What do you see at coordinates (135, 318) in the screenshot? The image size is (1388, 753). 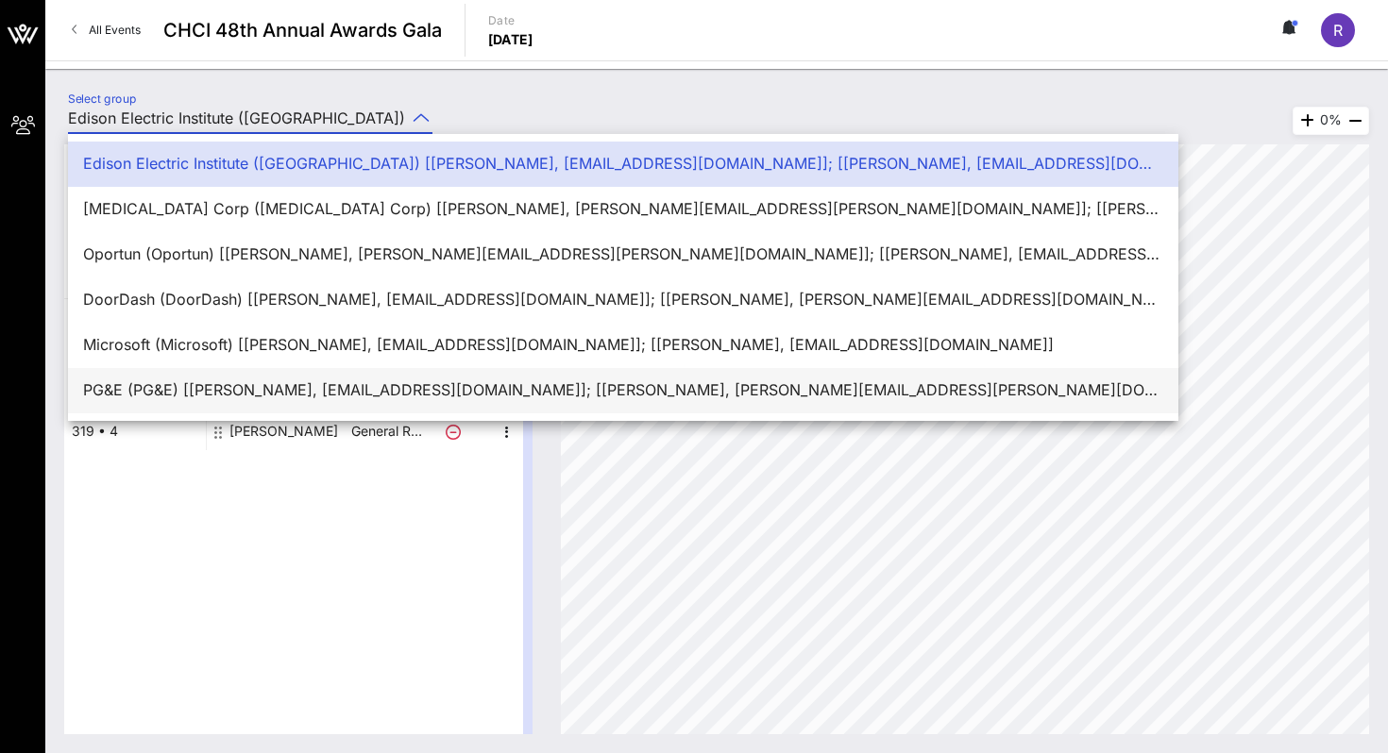 I see `div: 319 • 1` at bounding box center [135, 318].